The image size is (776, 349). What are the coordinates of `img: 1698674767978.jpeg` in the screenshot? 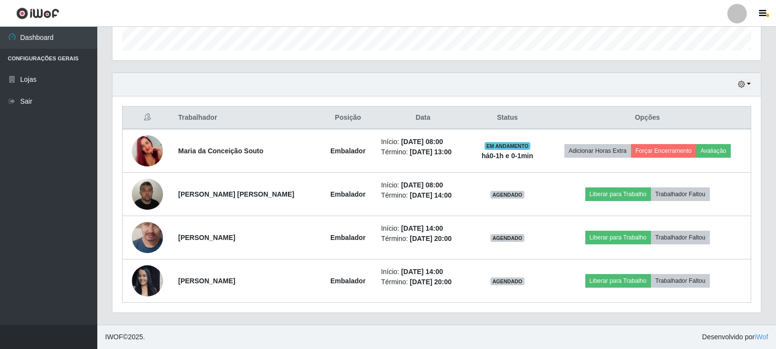 It's located at (147, 237).